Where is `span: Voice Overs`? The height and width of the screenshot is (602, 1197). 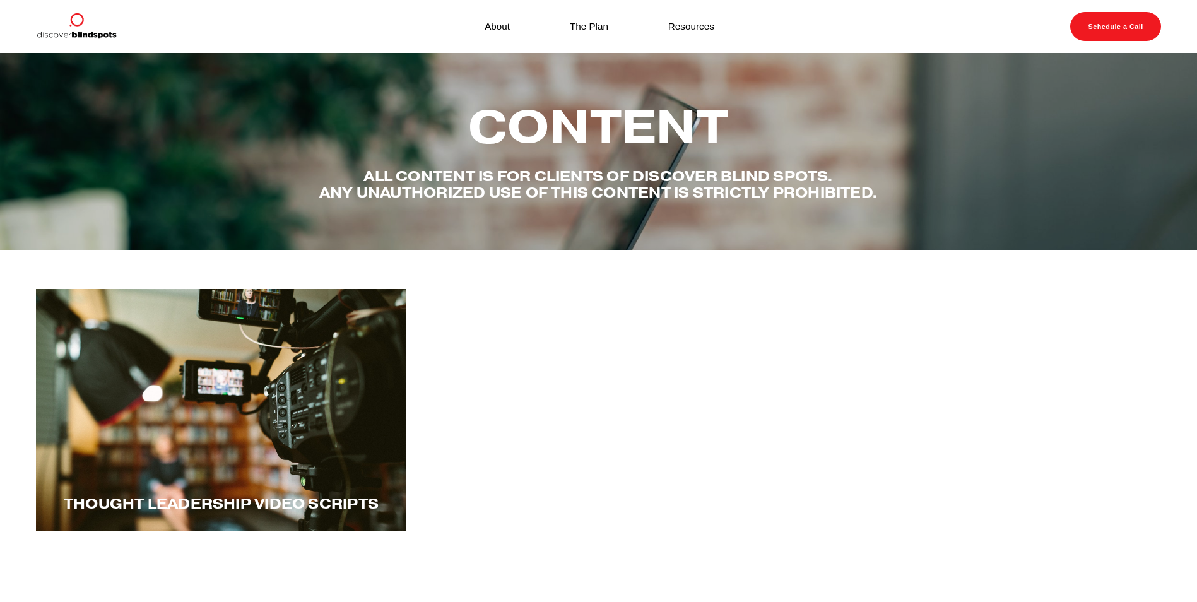
span: Voice Overs is located at coordinates (975, 503).